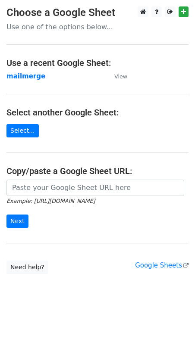 The image size is (195, 364). Describe the element at coordinates (95, 188) in the screenshot. I see `input: Paste your Google Sheet URL here` at that location.